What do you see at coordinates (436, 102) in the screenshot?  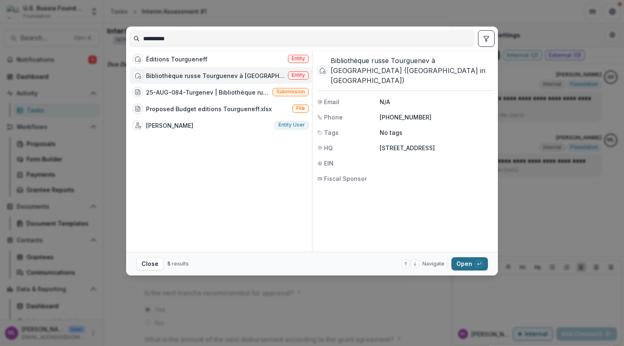 I see `p: N/A` at bounding box center [436, 102].